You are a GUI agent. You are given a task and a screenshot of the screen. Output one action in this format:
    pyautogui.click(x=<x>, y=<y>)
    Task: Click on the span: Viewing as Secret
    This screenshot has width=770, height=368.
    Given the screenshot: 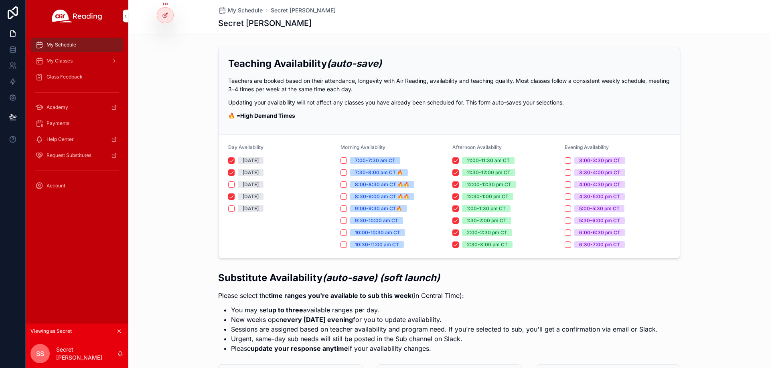 What is the action you would take?
    pyautogui.click(x=51, y=332)
    